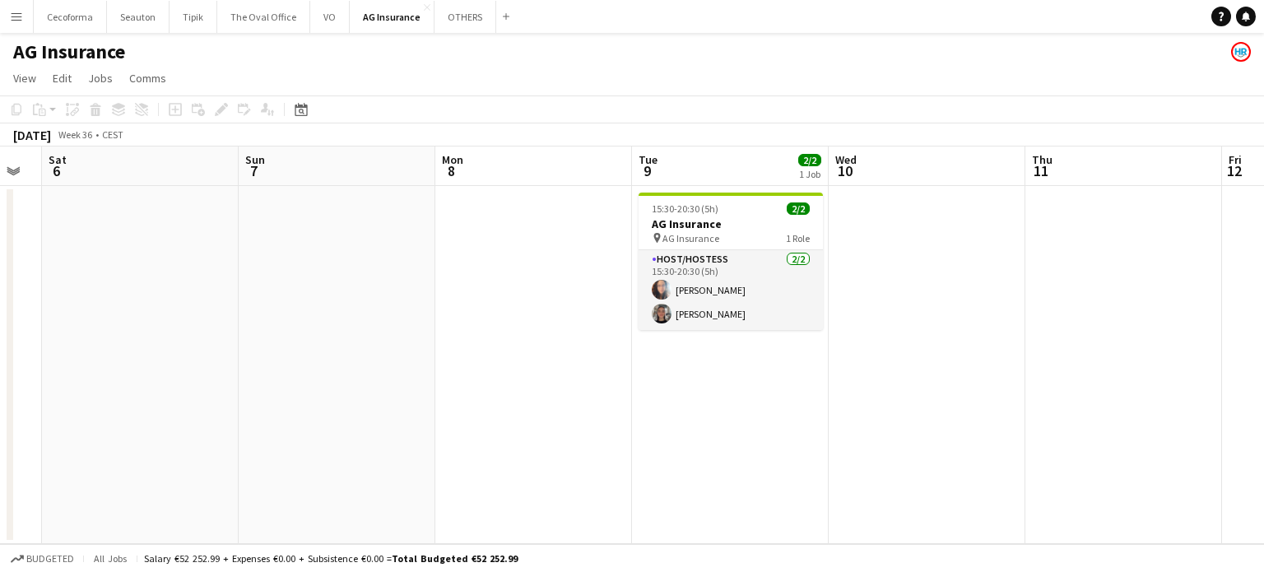  I want to click on a: Edit, so click(62, 78).